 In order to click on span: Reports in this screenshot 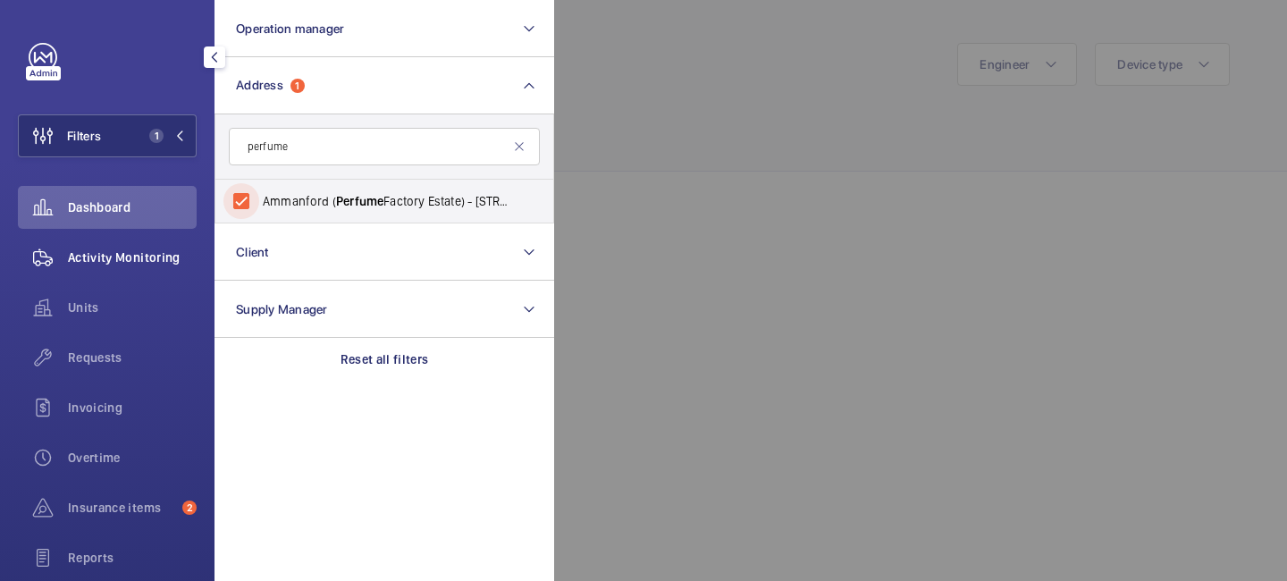, I will do `click(132, 558)`.